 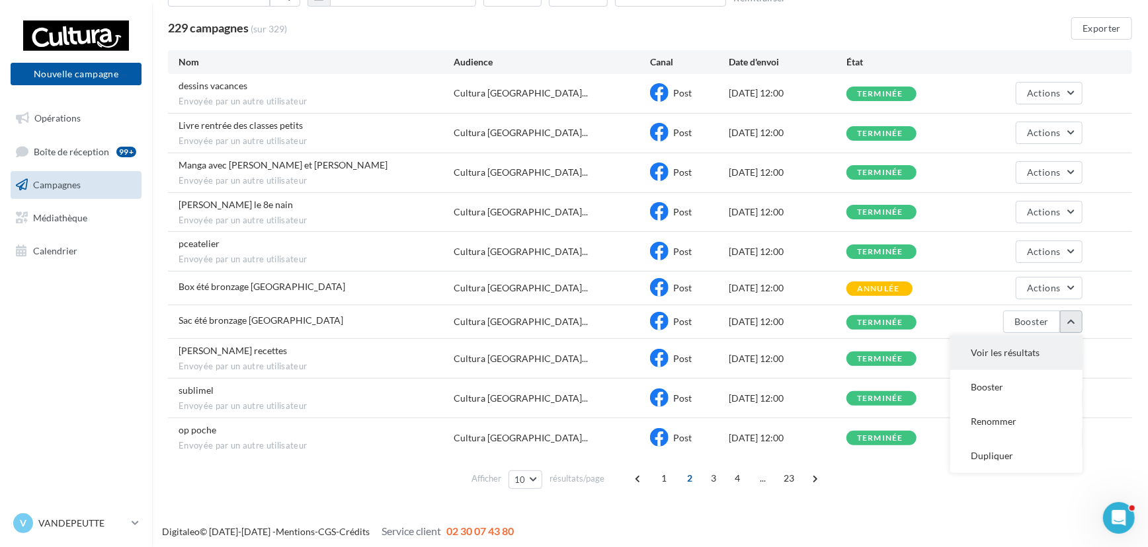 What do you see at coordinates (1016, 387) in the screenshot?
I see `button: Booster` at bounding box center [1016, 387].